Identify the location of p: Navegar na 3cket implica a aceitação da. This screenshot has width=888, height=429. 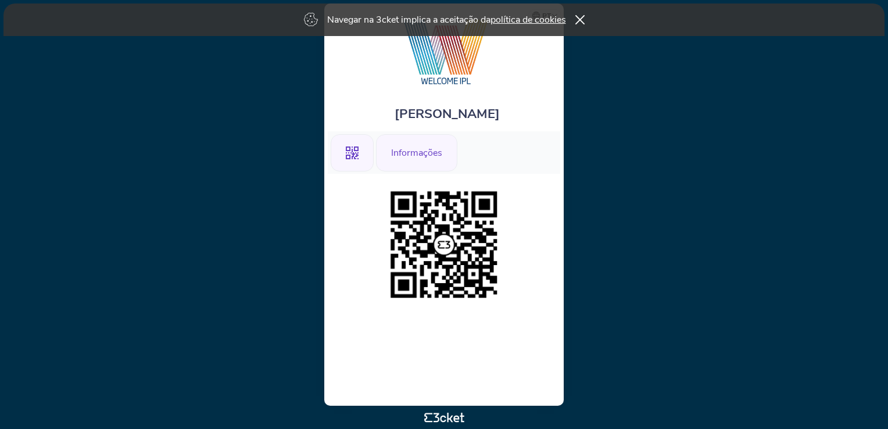
(446, 20).